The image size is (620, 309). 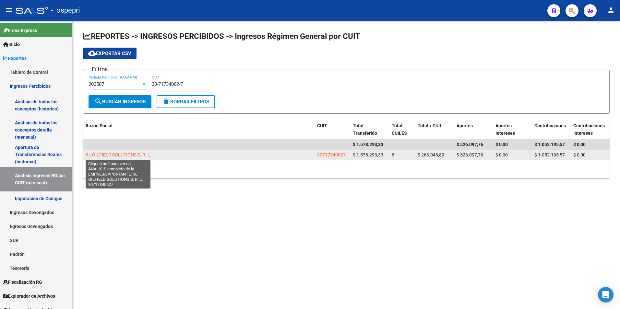 What do you see at coordinates (96, 84) in the screenshot?
I see `span: 202507` at bounding box center [96, 84].